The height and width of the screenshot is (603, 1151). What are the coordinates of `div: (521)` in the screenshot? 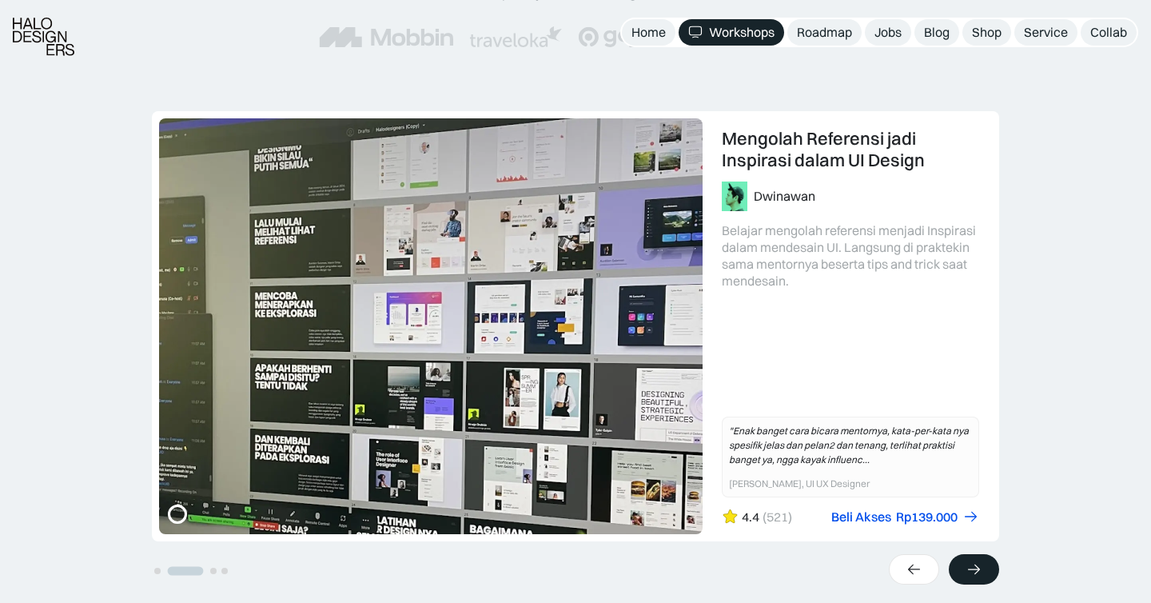 It's located at (777, 516).